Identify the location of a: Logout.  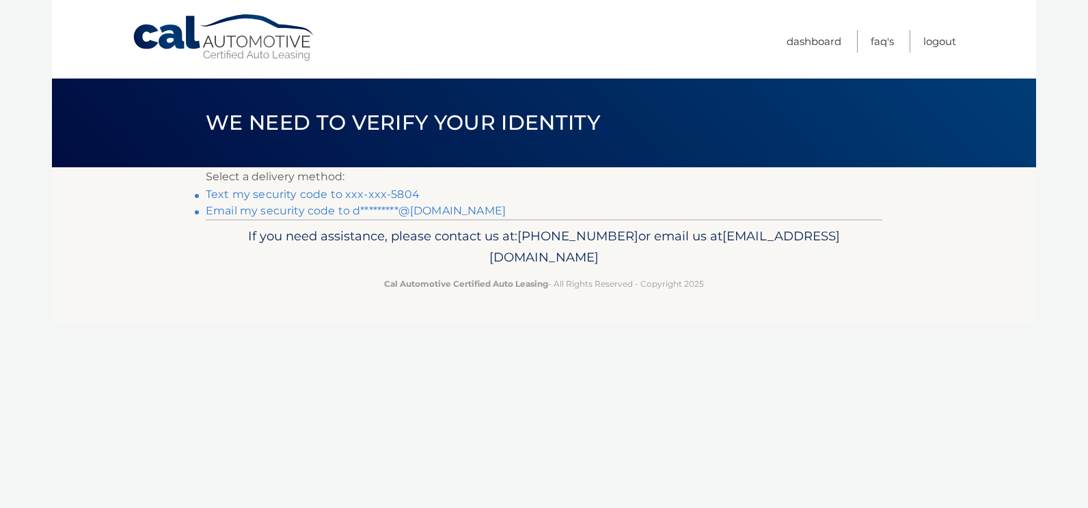
(939, 41).